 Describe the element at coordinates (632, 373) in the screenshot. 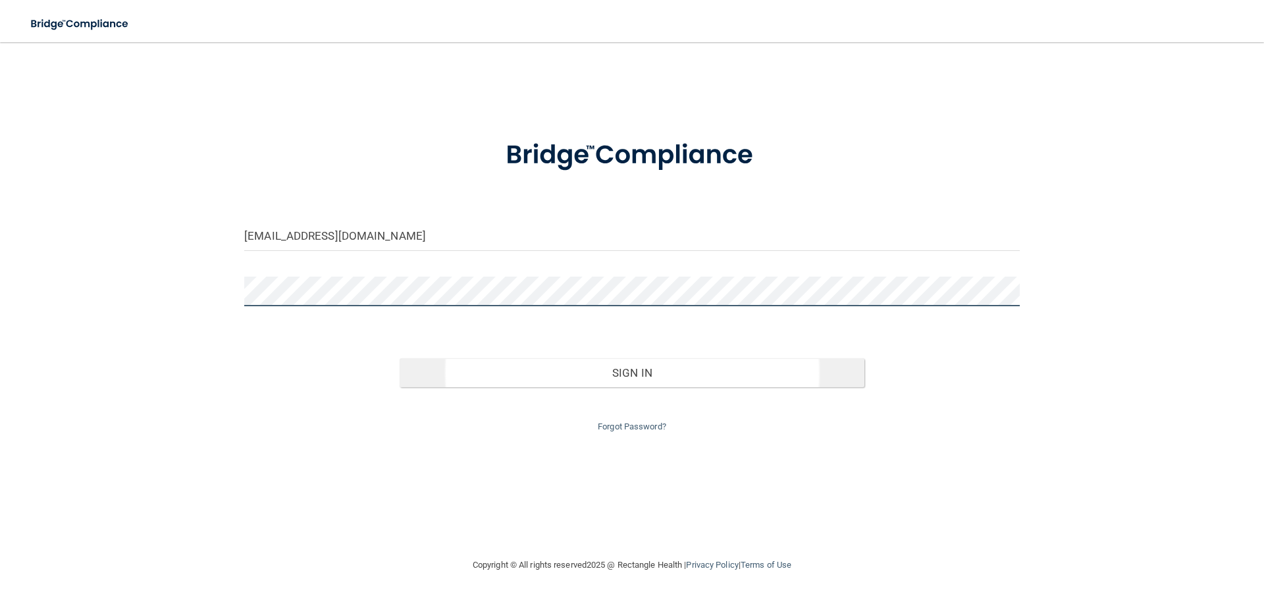

I see `button: Sign In` at that location.